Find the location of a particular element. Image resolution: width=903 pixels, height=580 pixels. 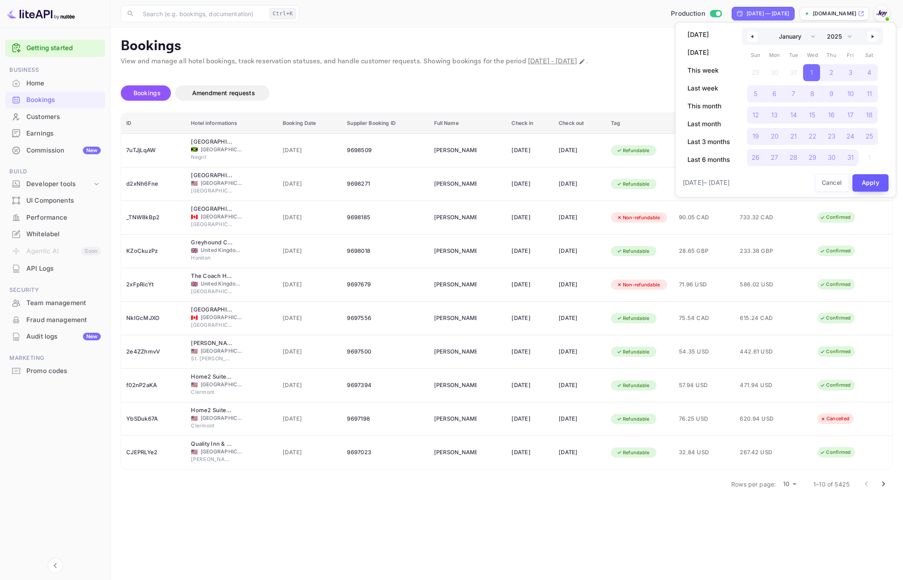

span: 8 is located at coordinates (812, 94).